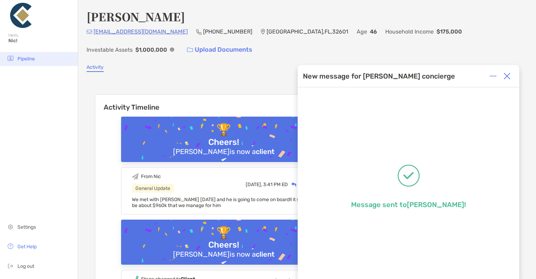  What do you see at coordinates (294, 184) in the screenshot?
I see `img: Reply icon` at bounding box center [294, 184].